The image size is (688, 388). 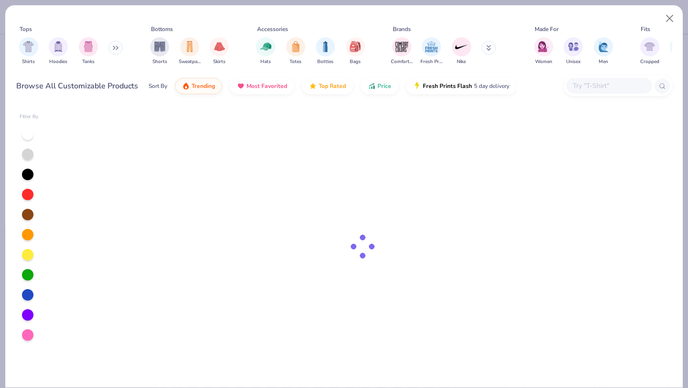 I want to click on div: filter for Totes, so click(x=296, y=51).